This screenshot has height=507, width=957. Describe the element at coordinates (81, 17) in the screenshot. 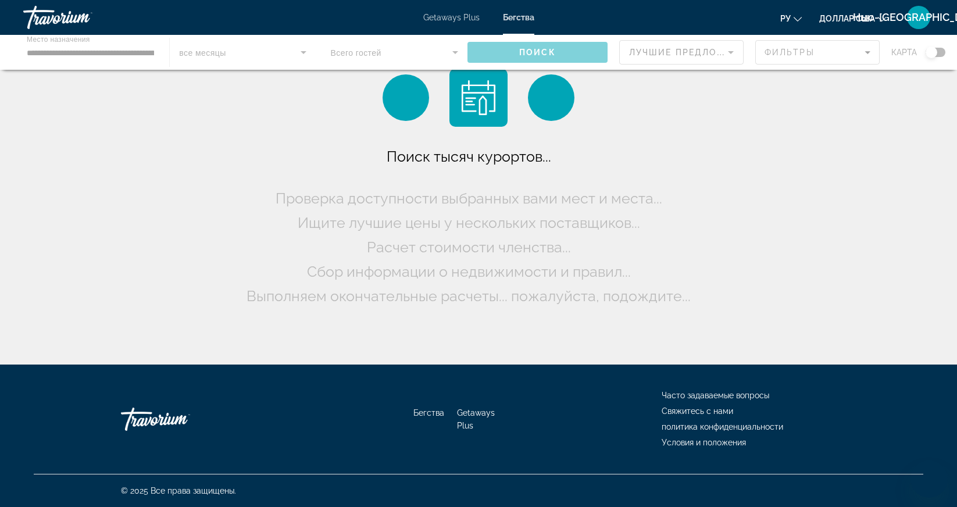

I see `a: Травориум` at that location.